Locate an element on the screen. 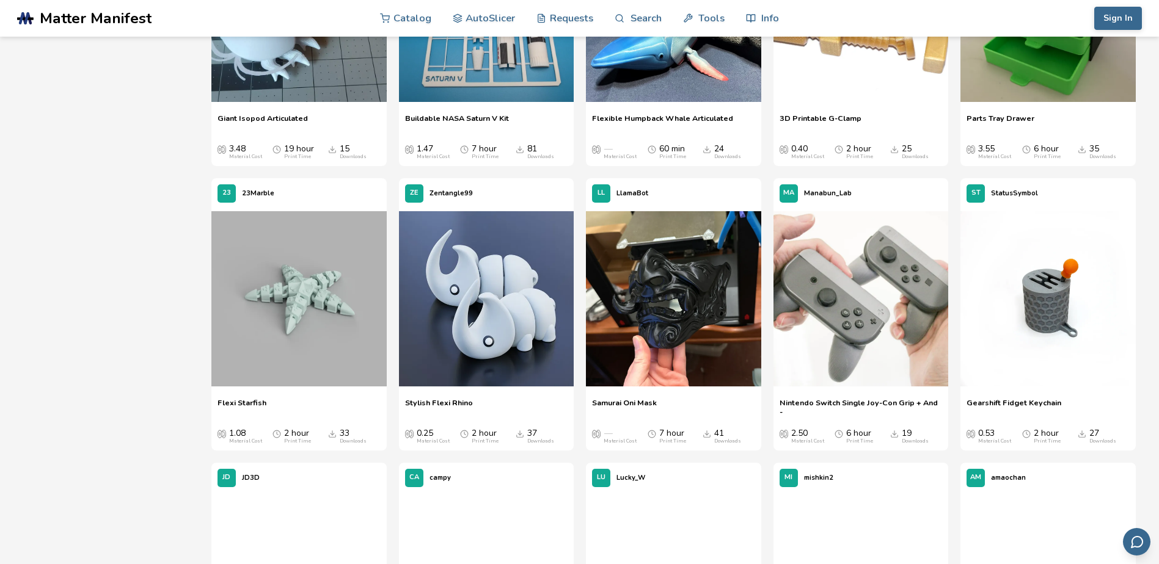 This screenshot has height=564, width=1159. a: Parts Tray Drawer is located at coordinates (1000, 123).